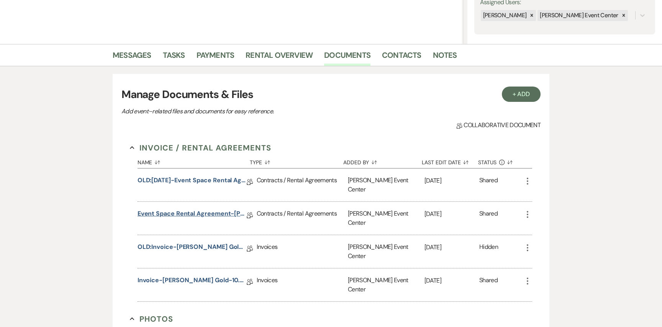 This screenshot has height=327, width=662. What do you see at coordinates (279, 57) in the screenshot?
I see `a: Rental Overview` at bounding box center [279, 57].